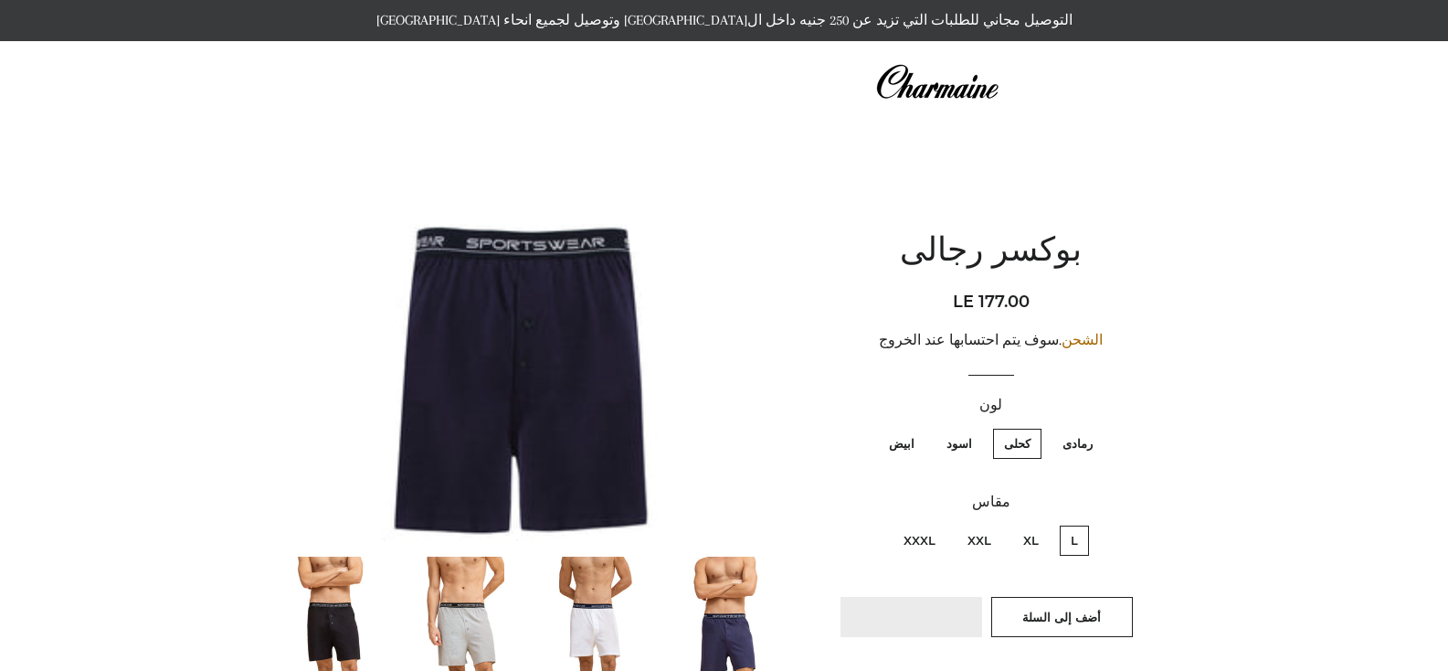 This screenshot has height=671, width=1448. Describe the element at coordinates (1082, 340) in the screenshot. I see `a: الشحن` at that location.